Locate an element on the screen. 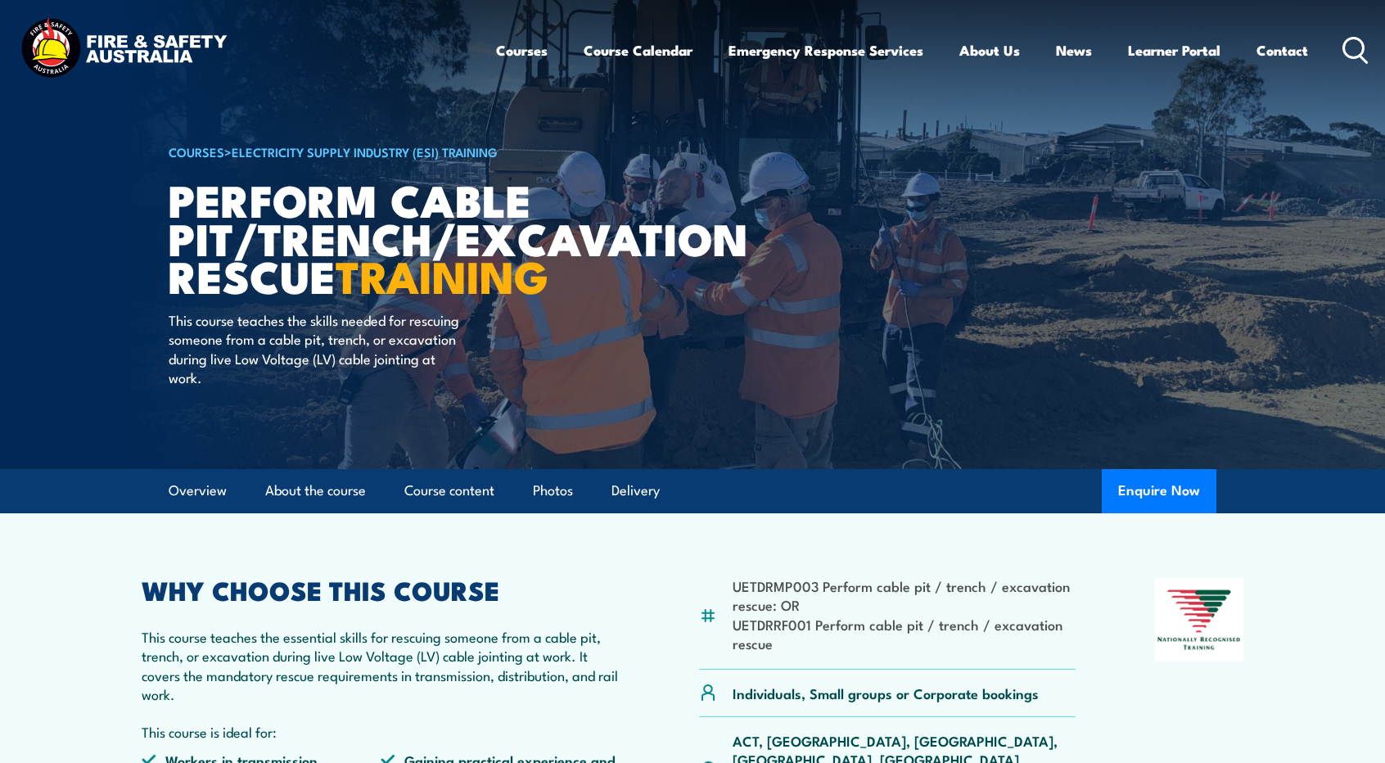 This screenshot has width=1385, height=763. strong: TRAINING is located at coordinates (442, 274).